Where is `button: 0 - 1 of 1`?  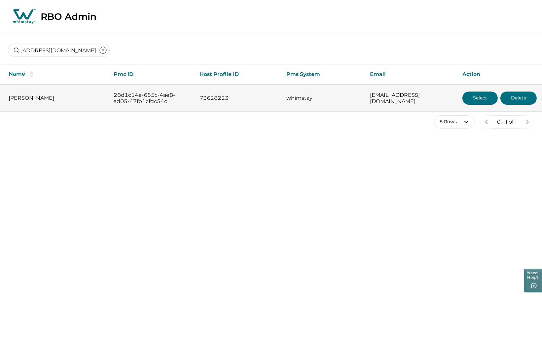 button: 0 - 1 of 1 is located at coordinates (507, 122).